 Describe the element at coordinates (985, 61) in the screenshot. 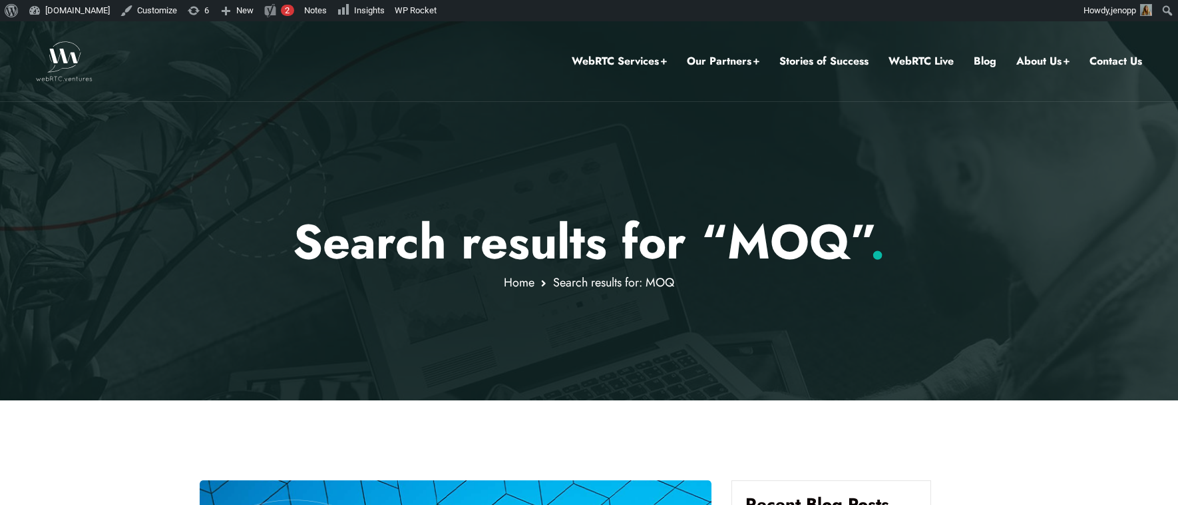

I see `a: Blog` at that location.